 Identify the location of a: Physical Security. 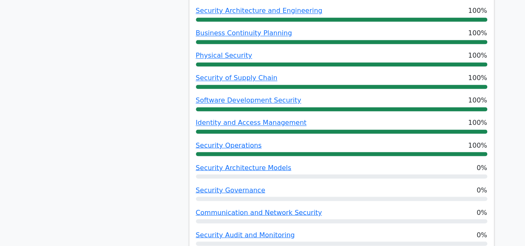
(224, 55).